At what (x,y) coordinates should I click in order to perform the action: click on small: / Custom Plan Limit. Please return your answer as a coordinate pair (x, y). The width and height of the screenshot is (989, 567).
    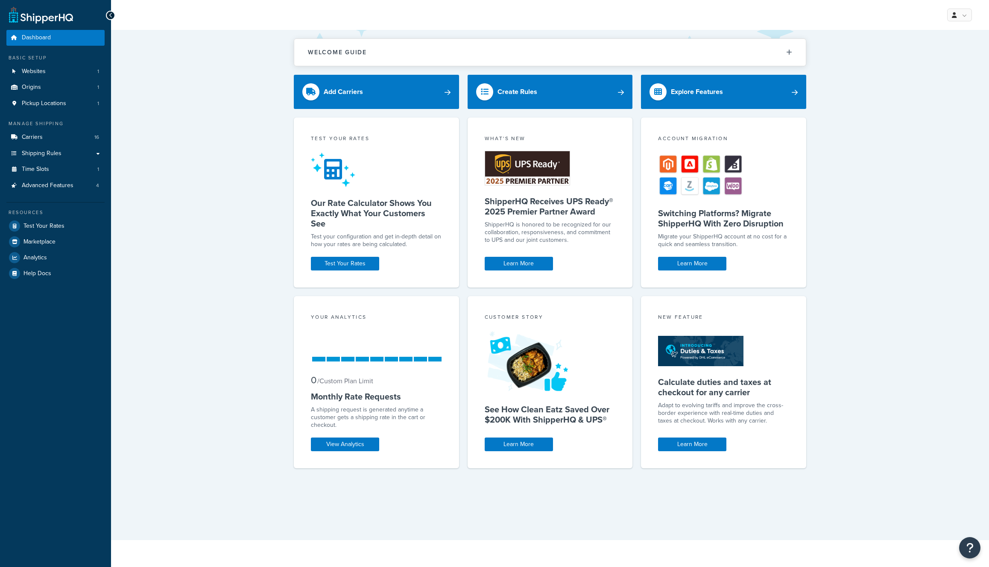
    Looking at the image, I should click on (345, 381).